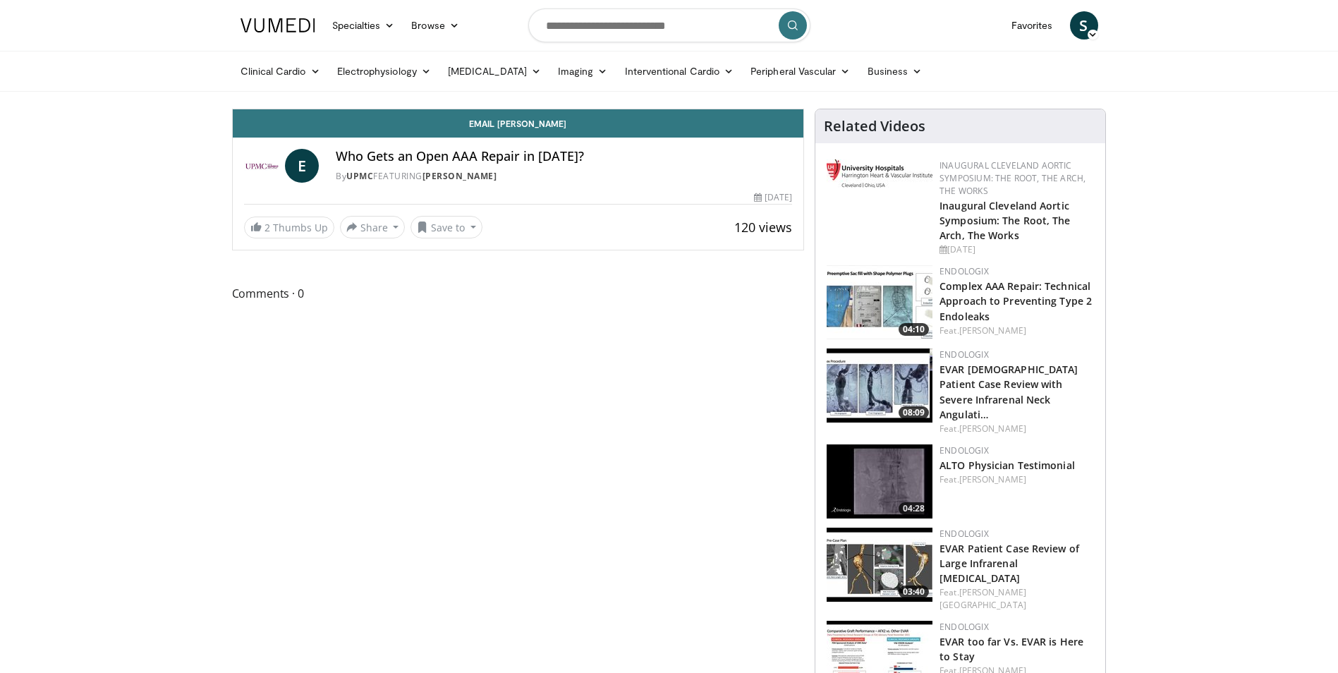  I want to click on a: 03:40, so click(879, 564).